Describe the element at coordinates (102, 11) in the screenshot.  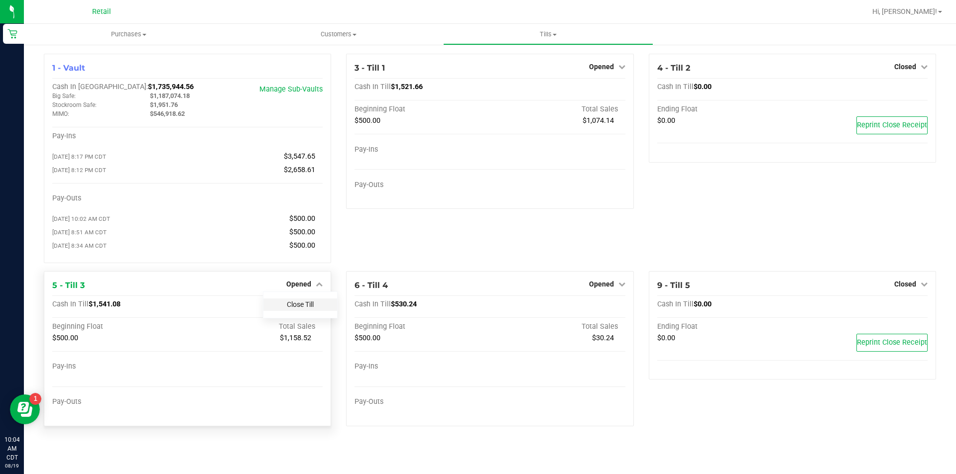
I see `span: Retail` at that location.